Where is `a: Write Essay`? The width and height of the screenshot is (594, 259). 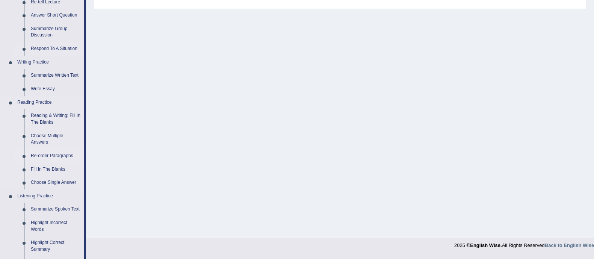
a: Write Essay is located at coordinates (56, 89).